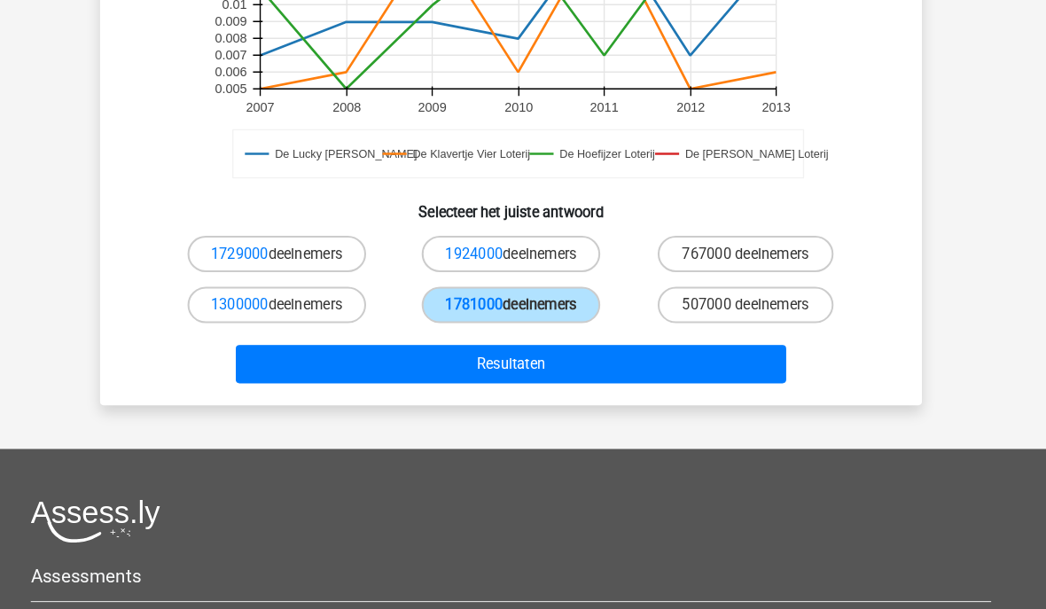  What do you see at coordinates (698, 121) in the screenshot?
I see `text: 2012` at bounding box center [698, 121].